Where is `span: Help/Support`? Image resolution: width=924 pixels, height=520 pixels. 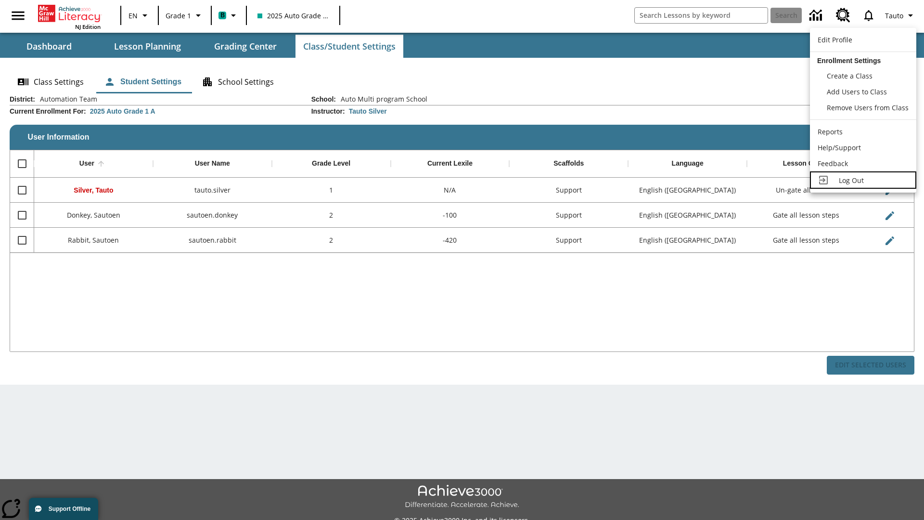 span: Help/Support is located at coordinates (840, 147).